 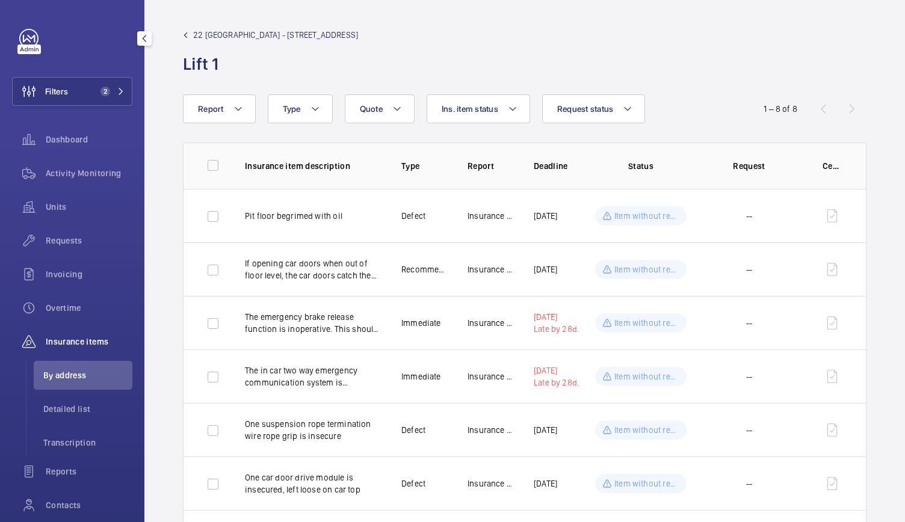 What do you see at coordinates (300, 109) in the screenshot?
I see `button: Type` at bounding box center [300, 109].